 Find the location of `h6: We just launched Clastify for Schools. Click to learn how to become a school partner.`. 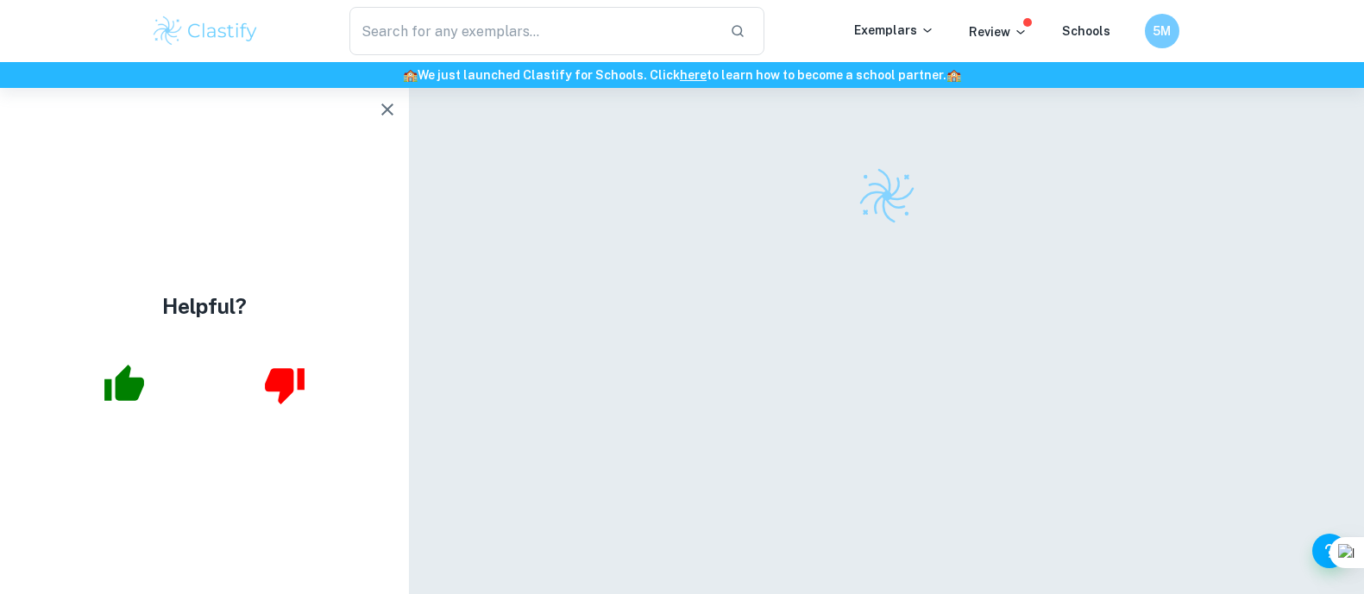

h6: We just launched Clastify for Schools. Click to learn how to become a school partner. is located at coordinates (681, 75).